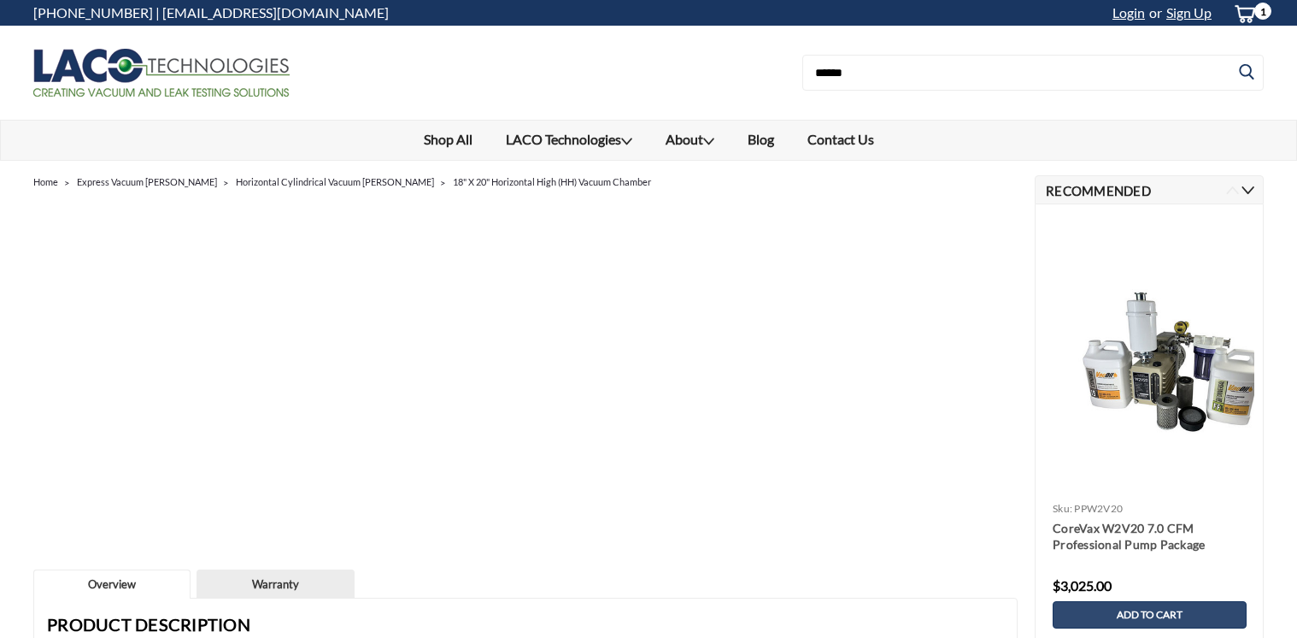  I want to click on a: Blog, so click(761, 139).